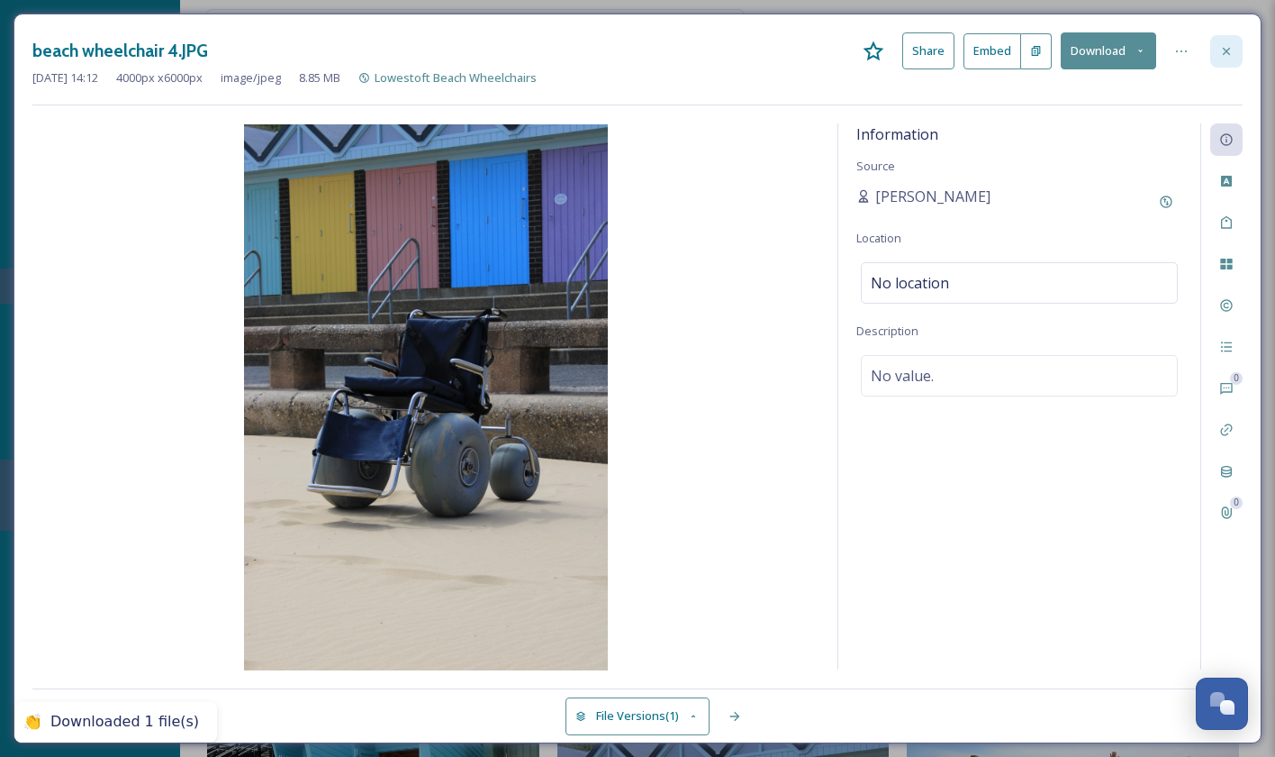 The width and height of the screenshot is (1275, 757). What do you see at coordinates (456, 77) in the screenshot?
I see `span: Lowestoft Beach Wheelchairs` at bounding box center [456, 77].